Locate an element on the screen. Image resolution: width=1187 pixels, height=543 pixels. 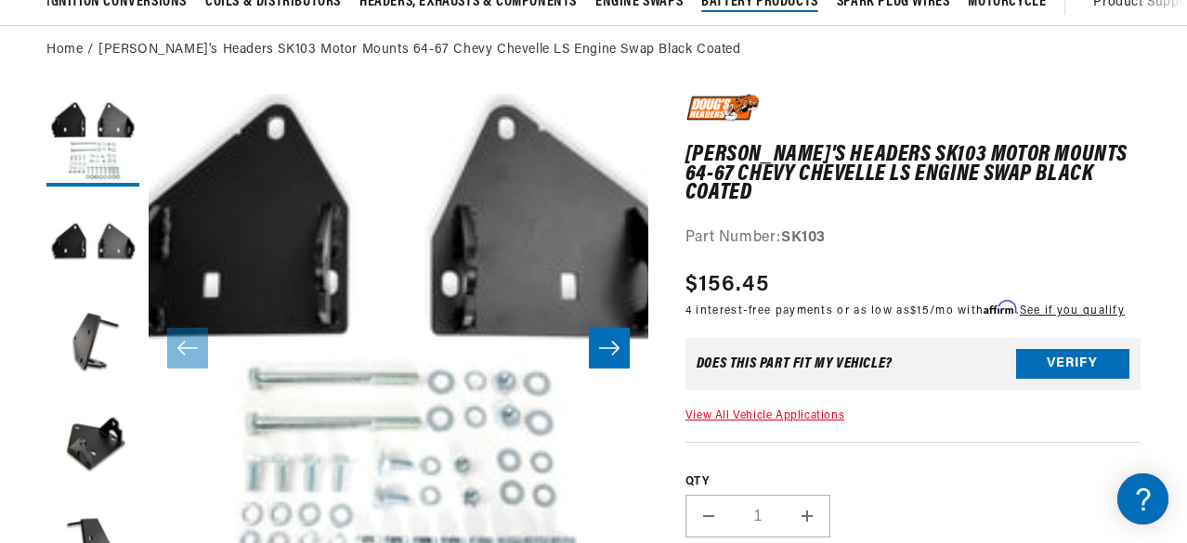
button: Load image 3 in gallery view is located at coordinates (93, 345).